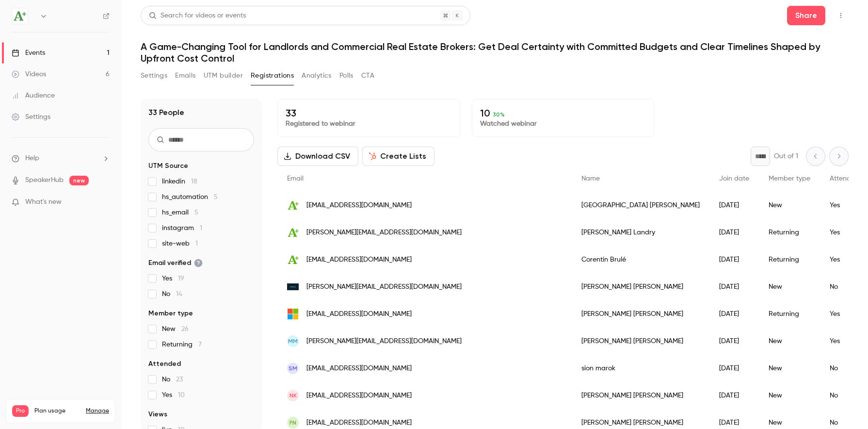  I want to click on div: sion marok, so click(641, 368).